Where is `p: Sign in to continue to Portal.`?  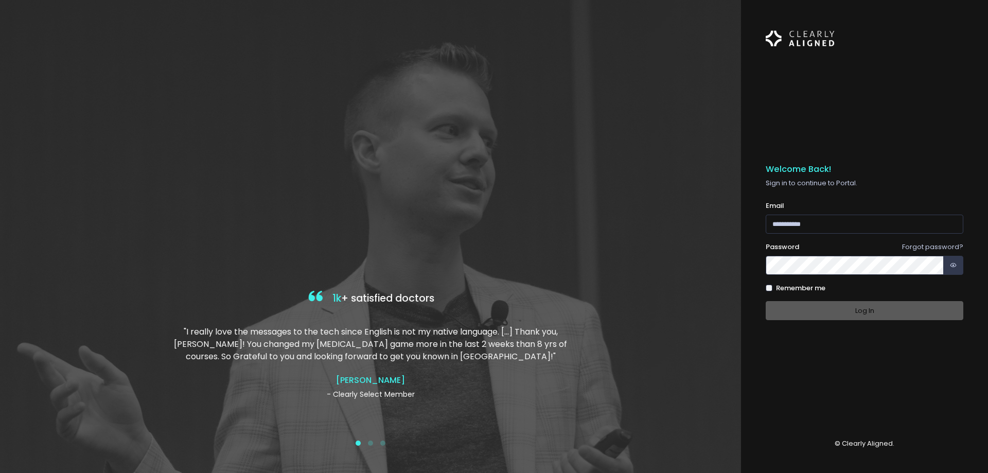
p: Sign in to continue to Portal. is located at coordinates (865, 183).